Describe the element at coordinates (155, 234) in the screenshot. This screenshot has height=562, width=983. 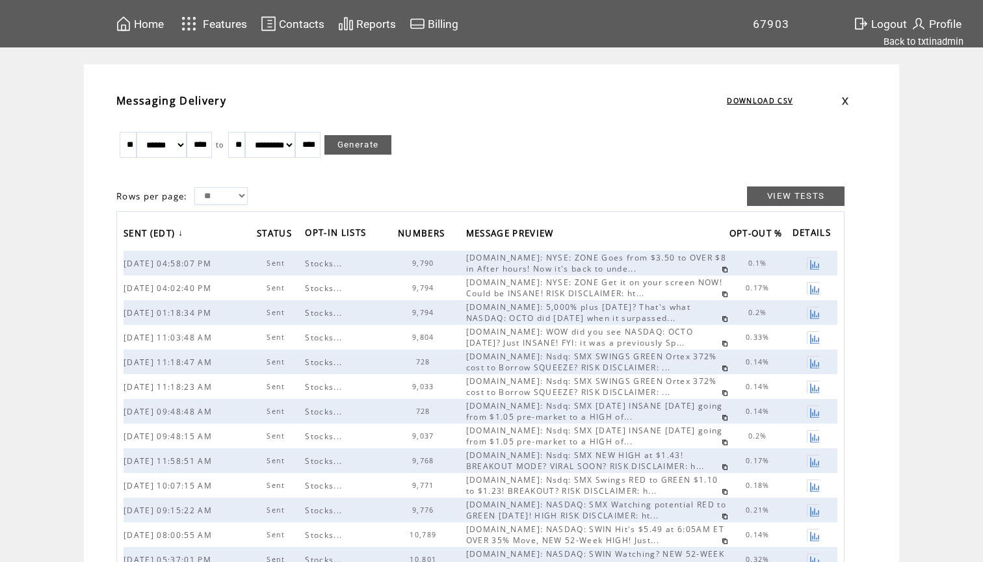
I see `a: SENT (EDT)↓` at that location.